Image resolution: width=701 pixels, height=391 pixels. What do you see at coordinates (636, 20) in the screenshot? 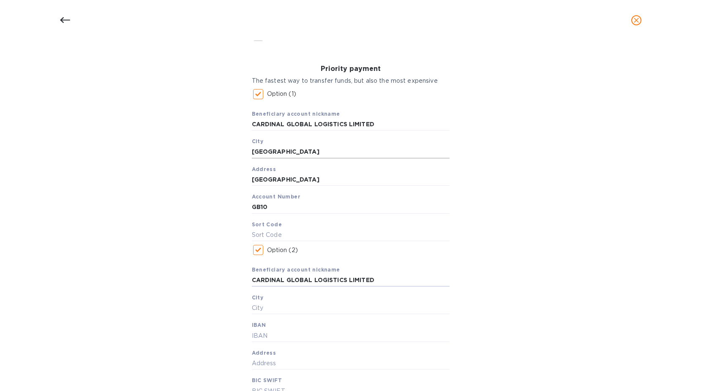
I see `button: close` at bounding box center [636, 20].